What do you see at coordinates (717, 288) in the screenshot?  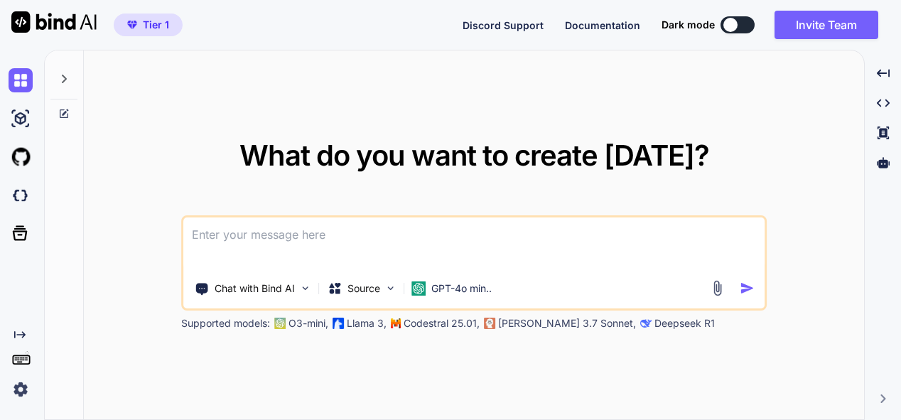 I see `img: attachment` at bounding box center [717, 288].